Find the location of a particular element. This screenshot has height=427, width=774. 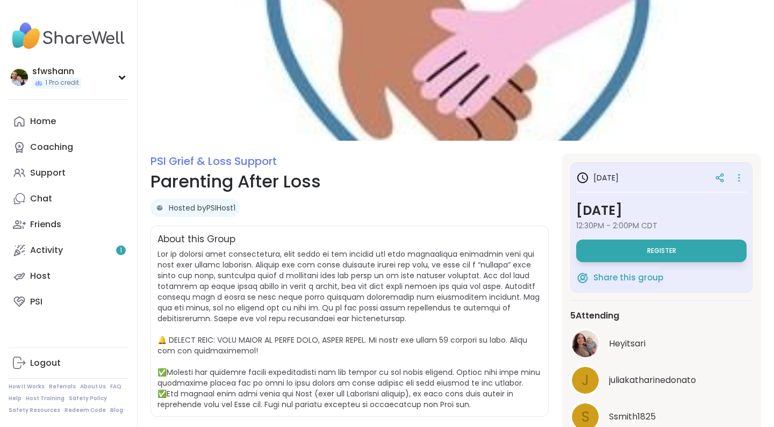

img: PSIHost1 is located at coordinates (160, 208).